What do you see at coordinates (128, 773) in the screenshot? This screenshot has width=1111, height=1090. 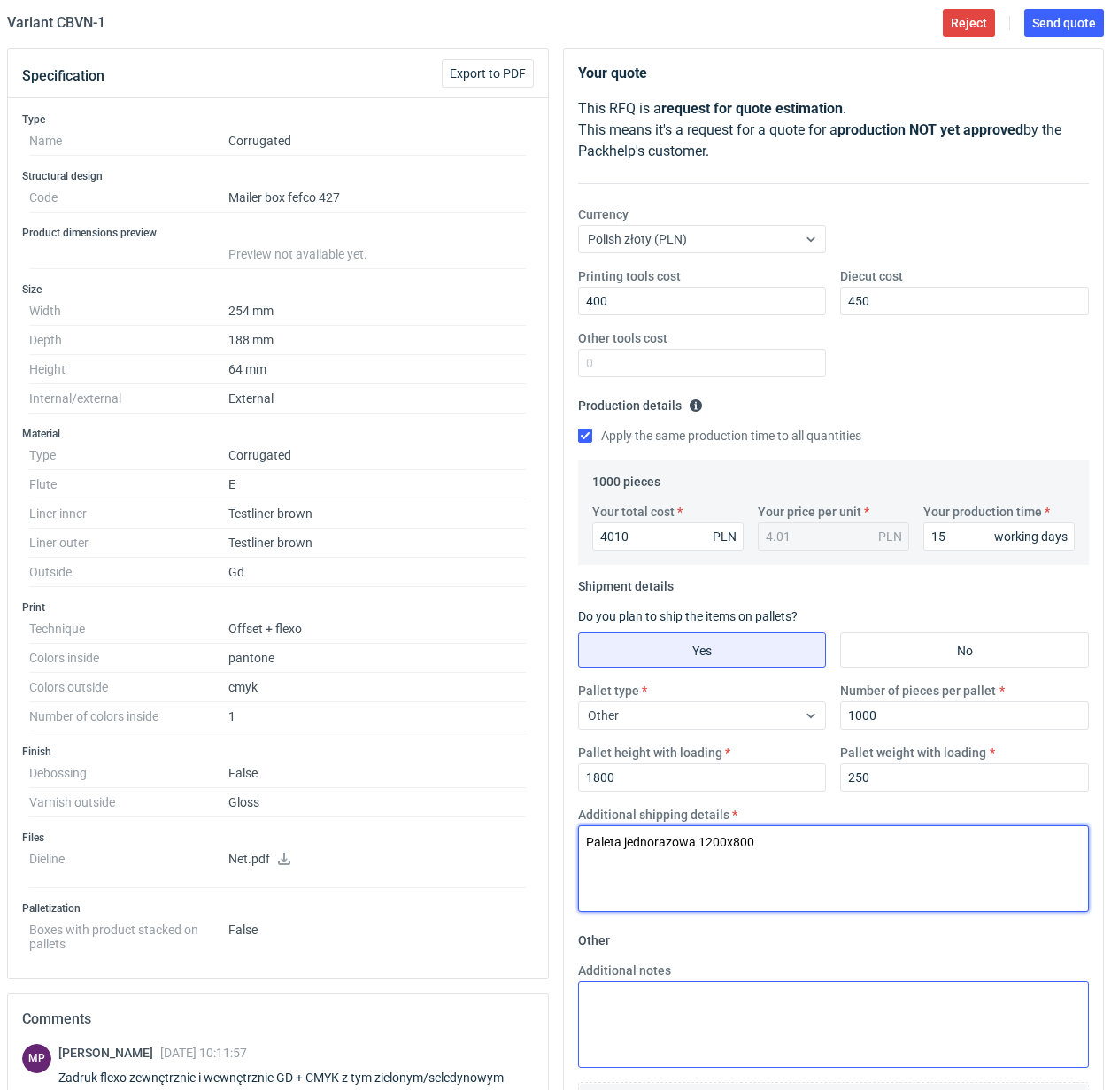 I see `dt: Debossing` at bounding box center [128, 773].